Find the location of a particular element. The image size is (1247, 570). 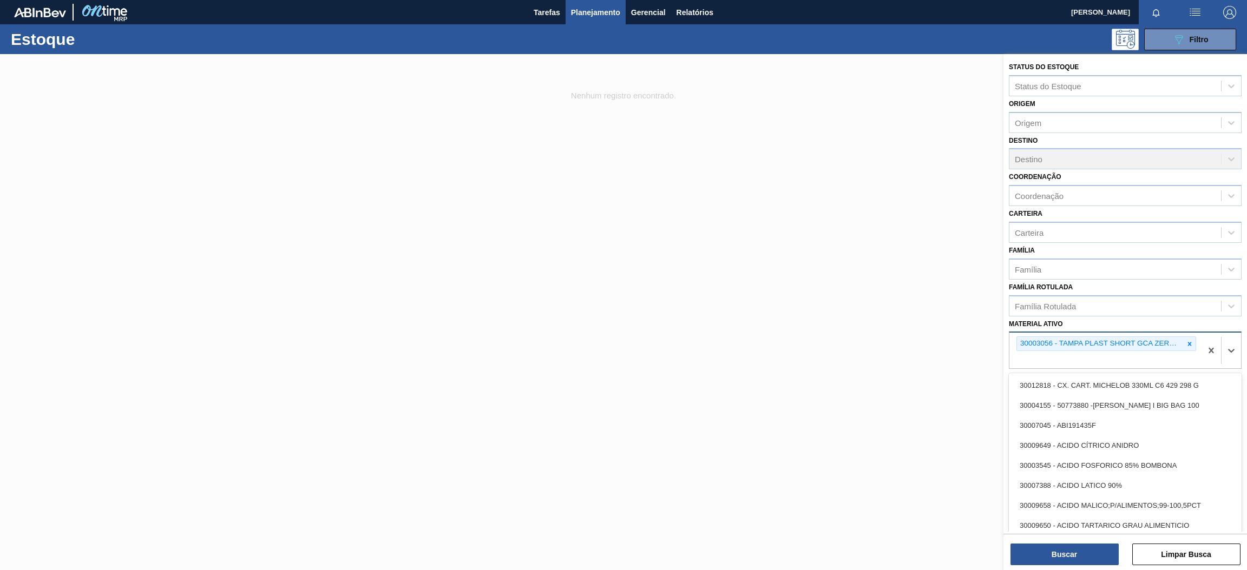

label: Carteira is located at coordinates (1026, 214).